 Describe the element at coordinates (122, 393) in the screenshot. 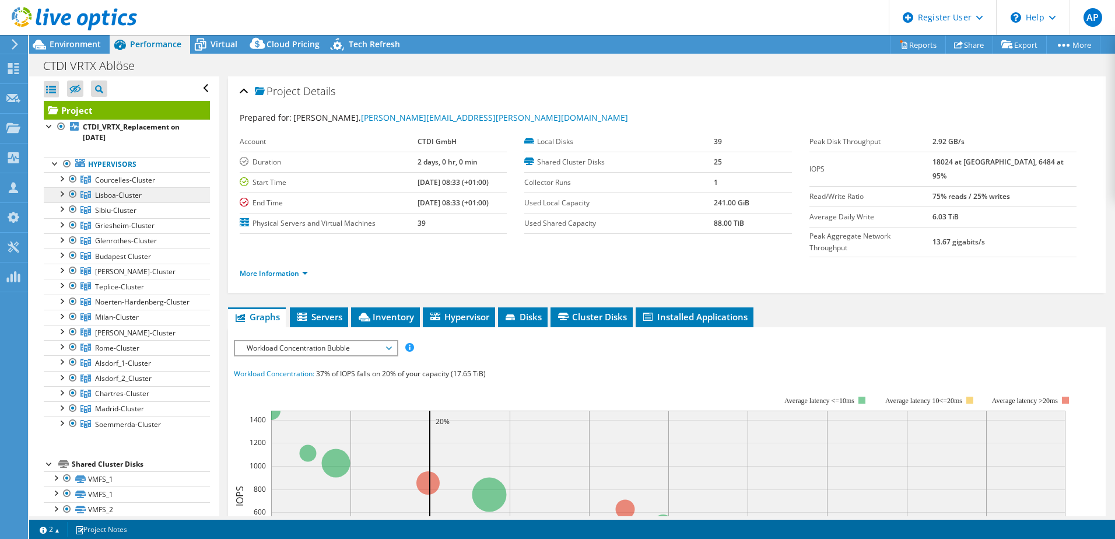

I see `span: Chartres-Cluster` at that location.